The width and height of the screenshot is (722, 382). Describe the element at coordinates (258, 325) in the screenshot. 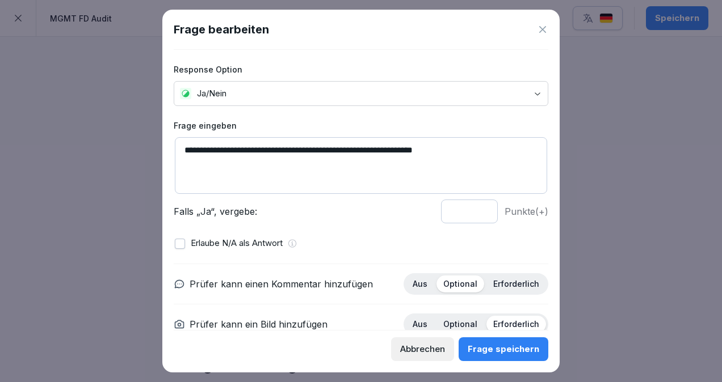

I see `p: Prüfer kann ein Bild hinzufügen` at that location.